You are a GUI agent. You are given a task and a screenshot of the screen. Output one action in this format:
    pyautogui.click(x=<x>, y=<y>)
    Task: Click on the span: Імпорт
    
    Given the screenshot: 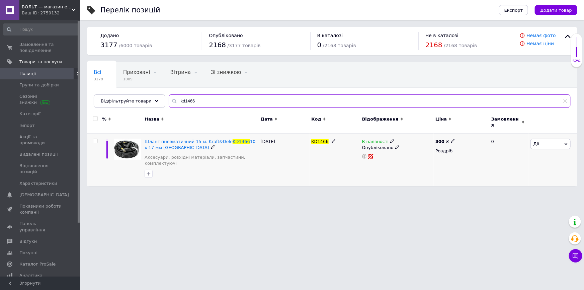 What is the action you would take?
    pyautogui.click(x=27, y=126)
    